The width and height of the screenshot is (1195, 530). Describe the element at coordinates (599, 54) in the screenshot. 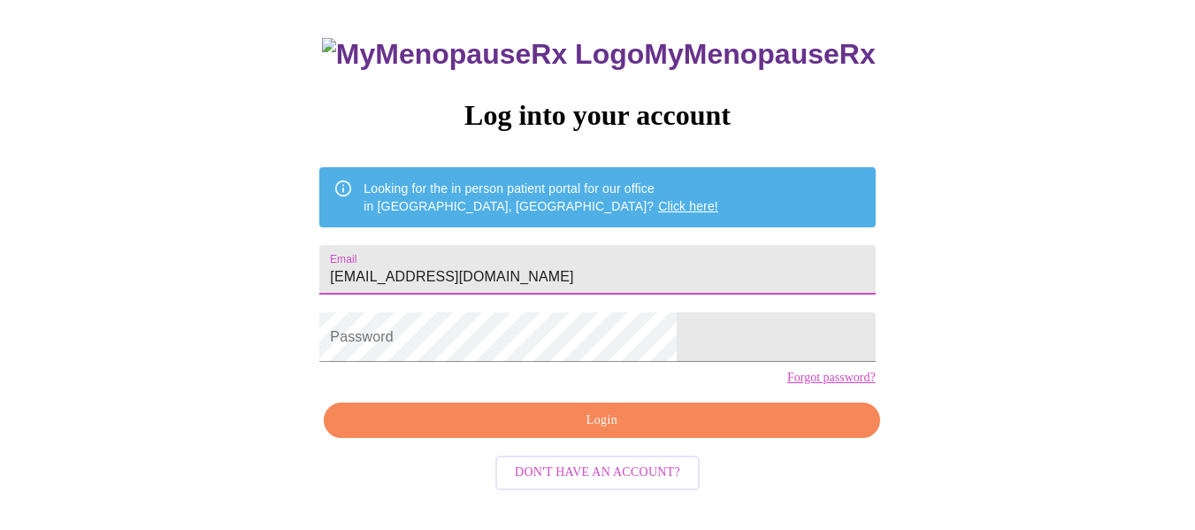

I see `h3: MyMenopauseRx` at that location.